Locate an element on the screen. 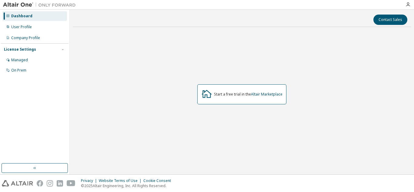 The height and width of the screenshot is (192, 414). div: On Prem is located at coordinates (19, 70).